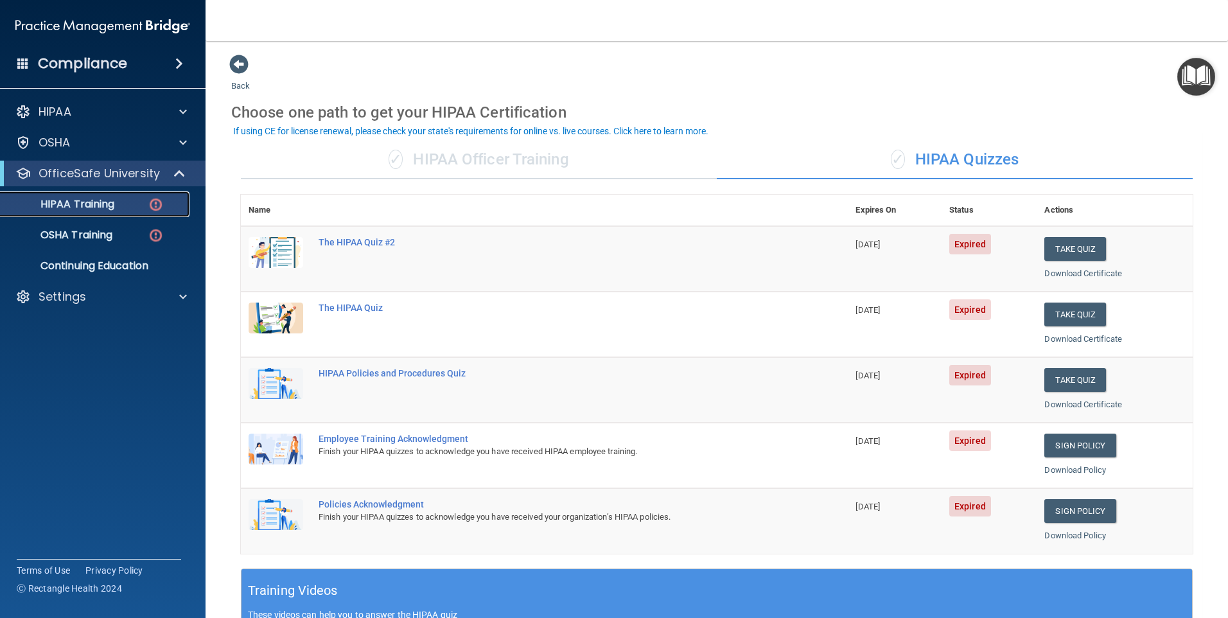  I want to click on th: Expires On, so click(894, 210).